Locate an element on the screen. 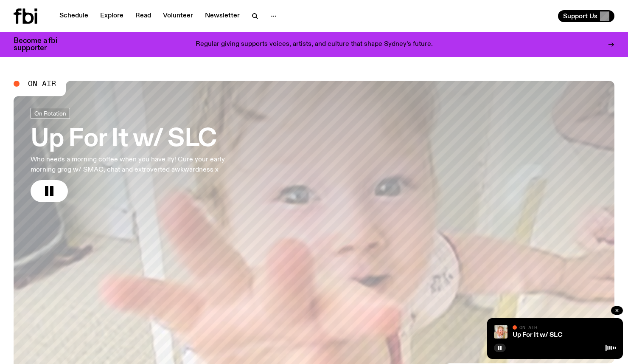 The image size is (628, 364). a: Up For It w/ SLC is located at coordinates (538, 335).